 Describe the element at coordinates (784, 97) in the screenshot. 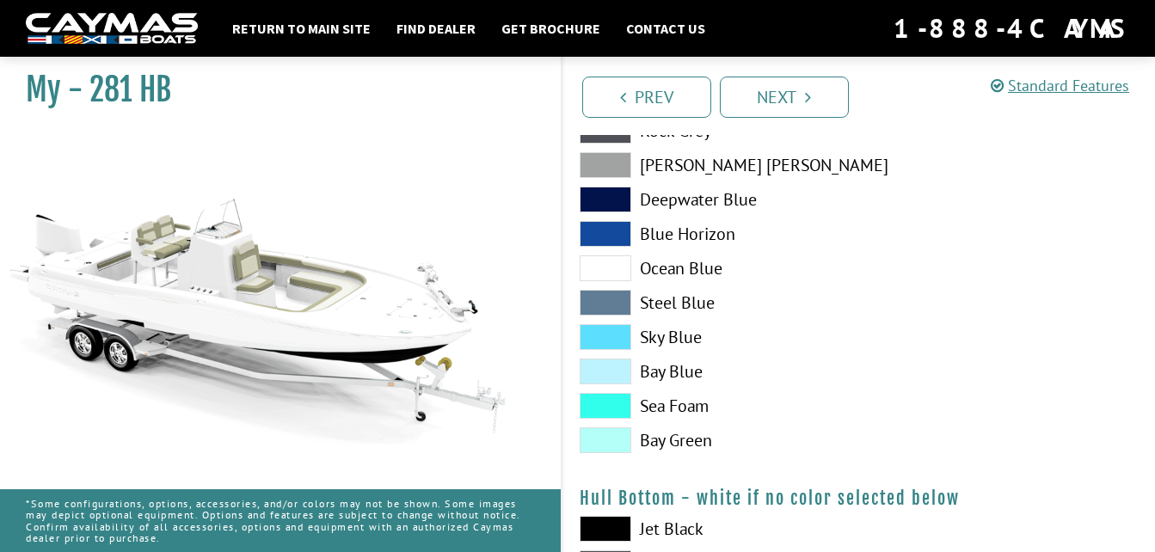

I see `a: Next` at that location.